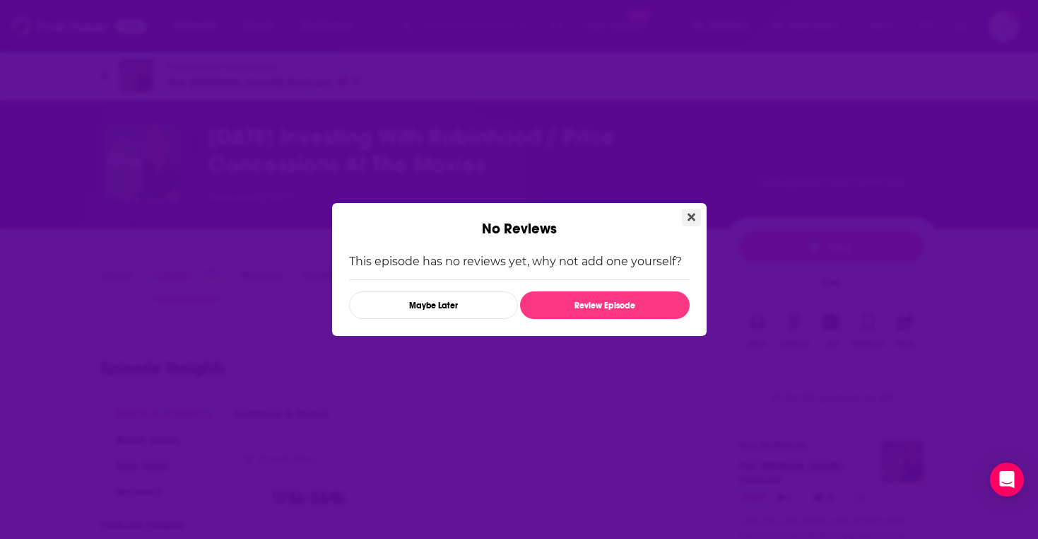 The image size is (1038, 539). Describe the element at coordinates (520, 261) in the screenshot. I see `p: This episode has no reviews yet, why not add one yourself?` at that location.